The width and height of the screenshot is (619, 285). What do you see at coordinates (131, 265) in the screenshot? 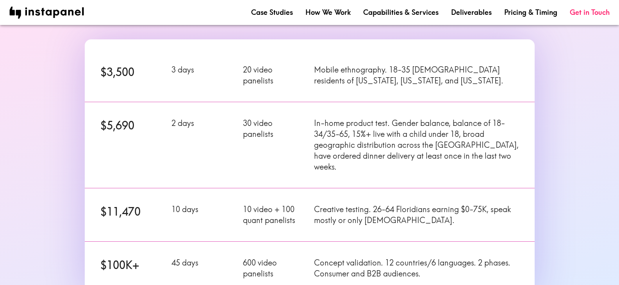
I see `h6: $100K+` at bounding box center [131, 265].